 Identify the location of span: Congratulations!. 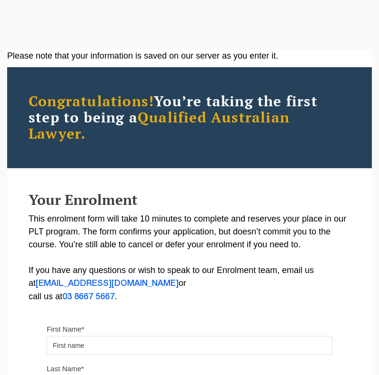
(91, 101).